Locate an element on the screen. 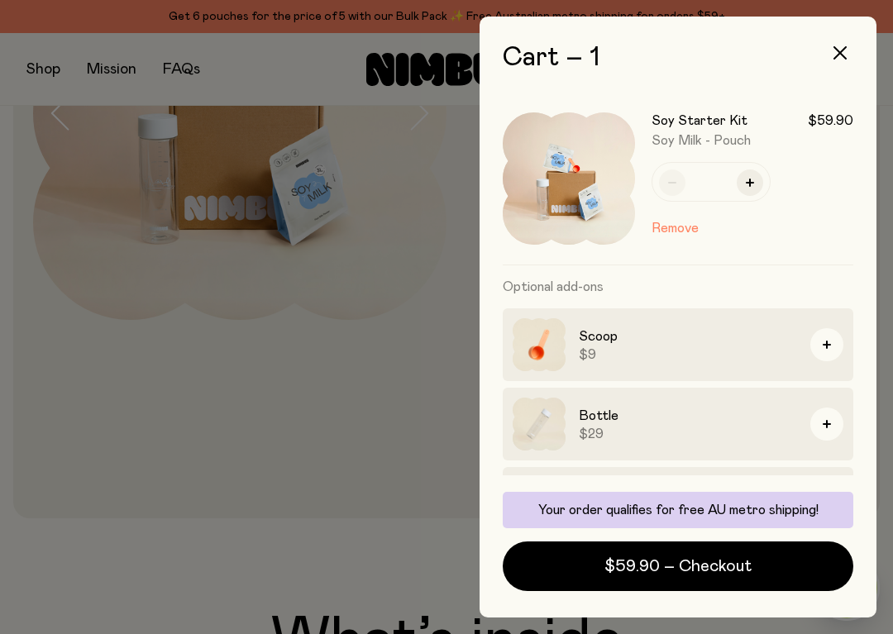 The width and height of the screenshot is (893, 634). h2: Cart – 1 is located at coordinates (678, 58).